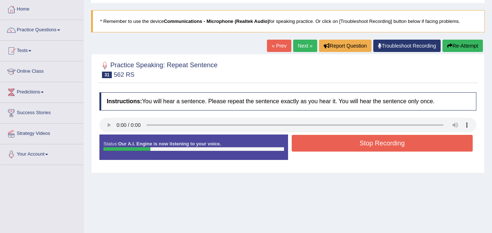 The width and height of the screenshot is (492, 233). Describe the element at coordinates (42, 29) in the screenshot. I see `a: Practice Questions` at that location.